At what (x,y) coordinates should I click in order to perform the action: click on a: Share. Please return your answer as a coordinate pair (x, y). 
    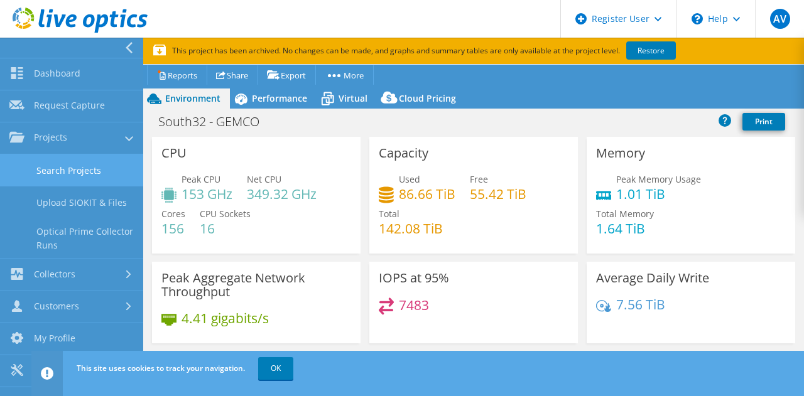
    Looking at the image, I should click on (232, 75).